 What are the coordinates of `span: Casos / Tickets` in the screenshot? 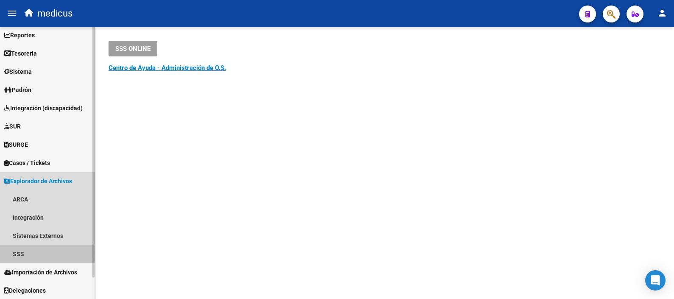 It's located at (27, 163).